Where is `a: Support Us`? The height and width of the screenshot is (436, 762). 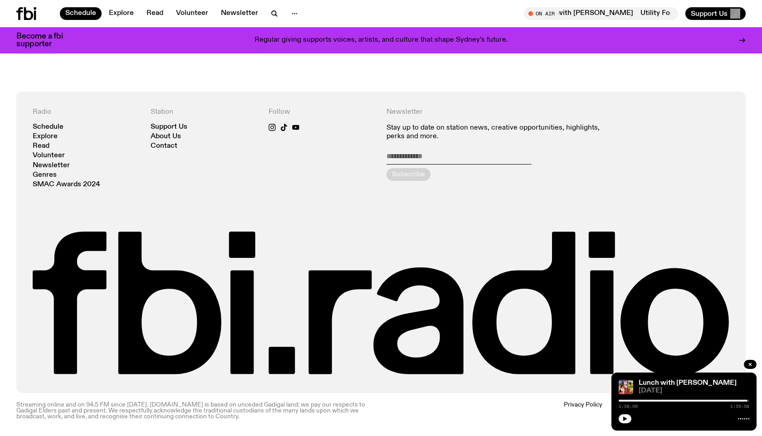 a: Support Us is located at coordinates (169, 127).